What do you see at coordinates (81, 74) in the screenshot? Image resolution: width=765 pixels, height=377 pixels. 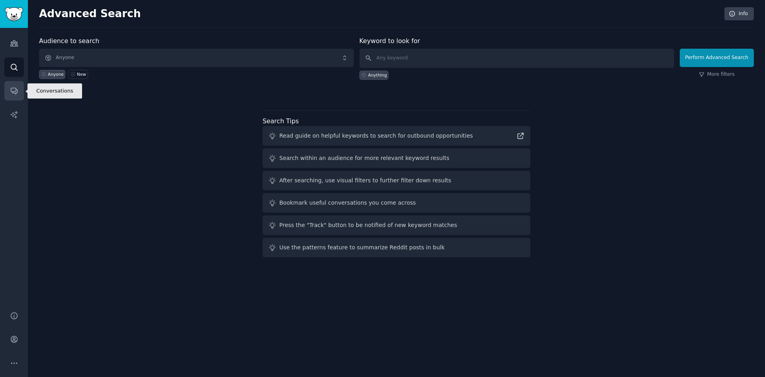 I see `div: New` at bounding box center [81, 74].